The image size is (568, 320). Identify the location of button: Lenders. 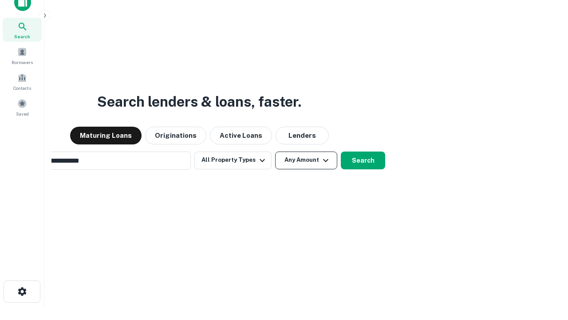
(302, 135).